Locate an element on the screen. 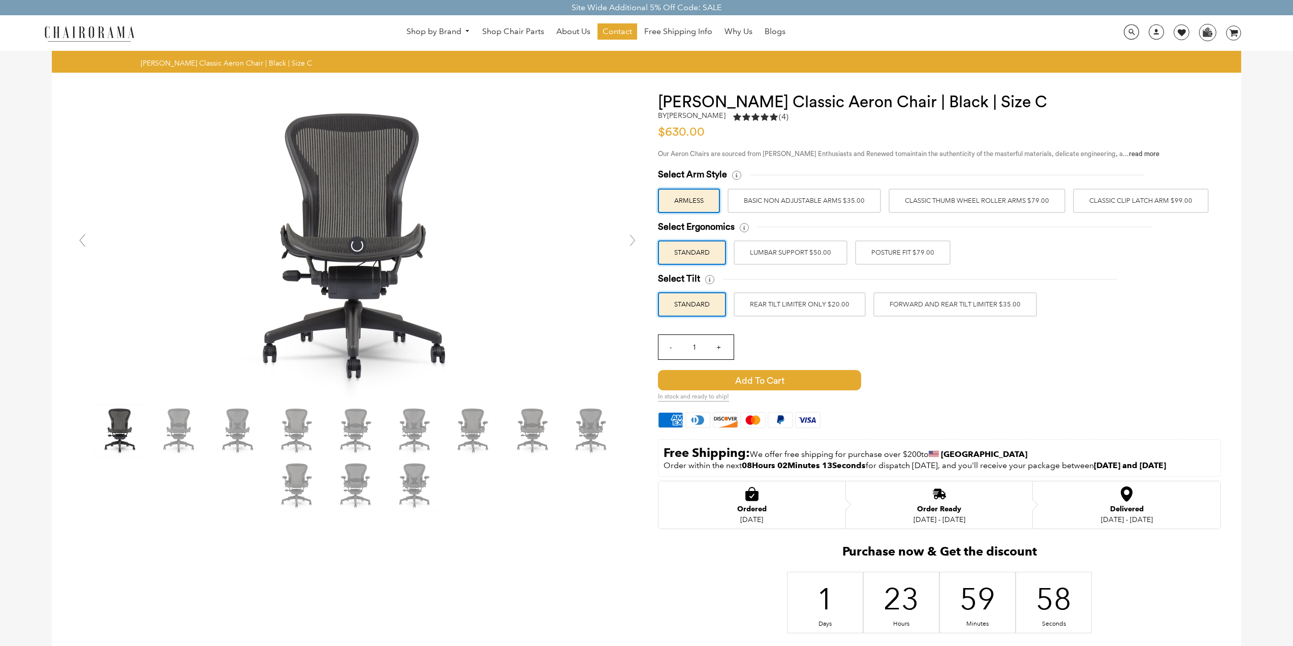 The height and width of the screenshot is (646, 1293). img: WhatsApp_Image_2024-07-12_at_16.23.01.webp is located at coordinates (1207, 32).